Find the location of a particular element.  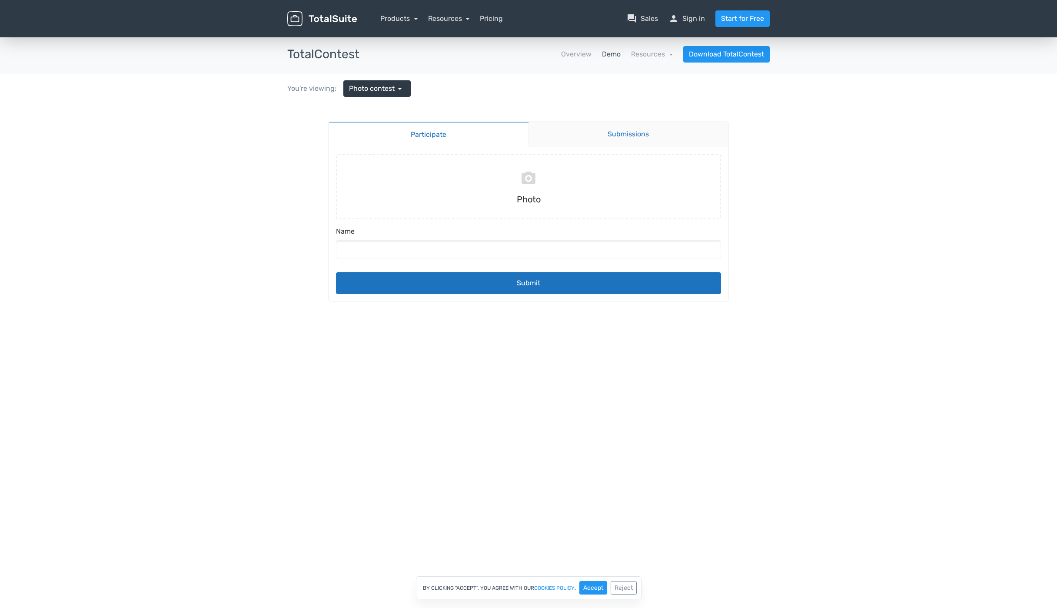

div: By clicking "Accept", you agree with our . is located at coordinates (528, 588).